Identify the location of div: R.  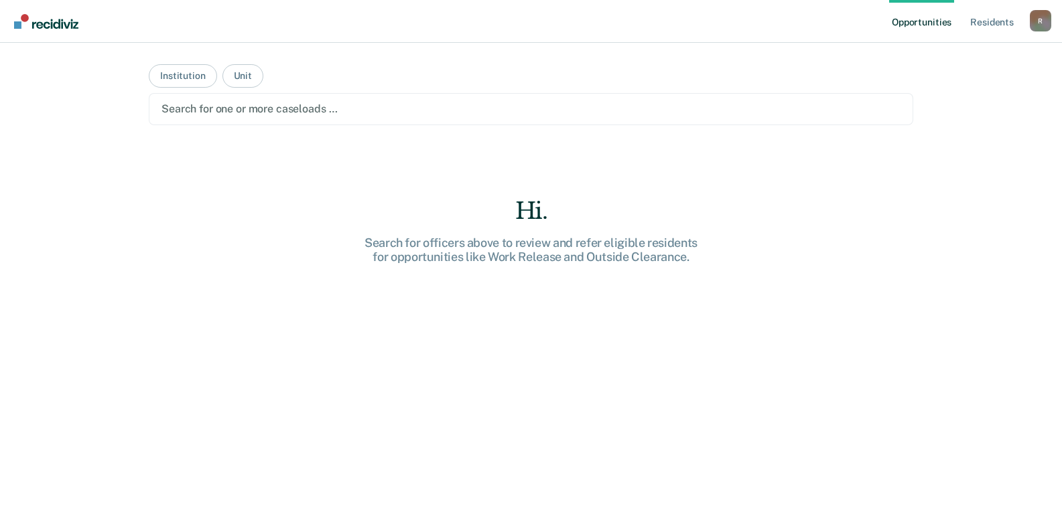
(1040, 21).